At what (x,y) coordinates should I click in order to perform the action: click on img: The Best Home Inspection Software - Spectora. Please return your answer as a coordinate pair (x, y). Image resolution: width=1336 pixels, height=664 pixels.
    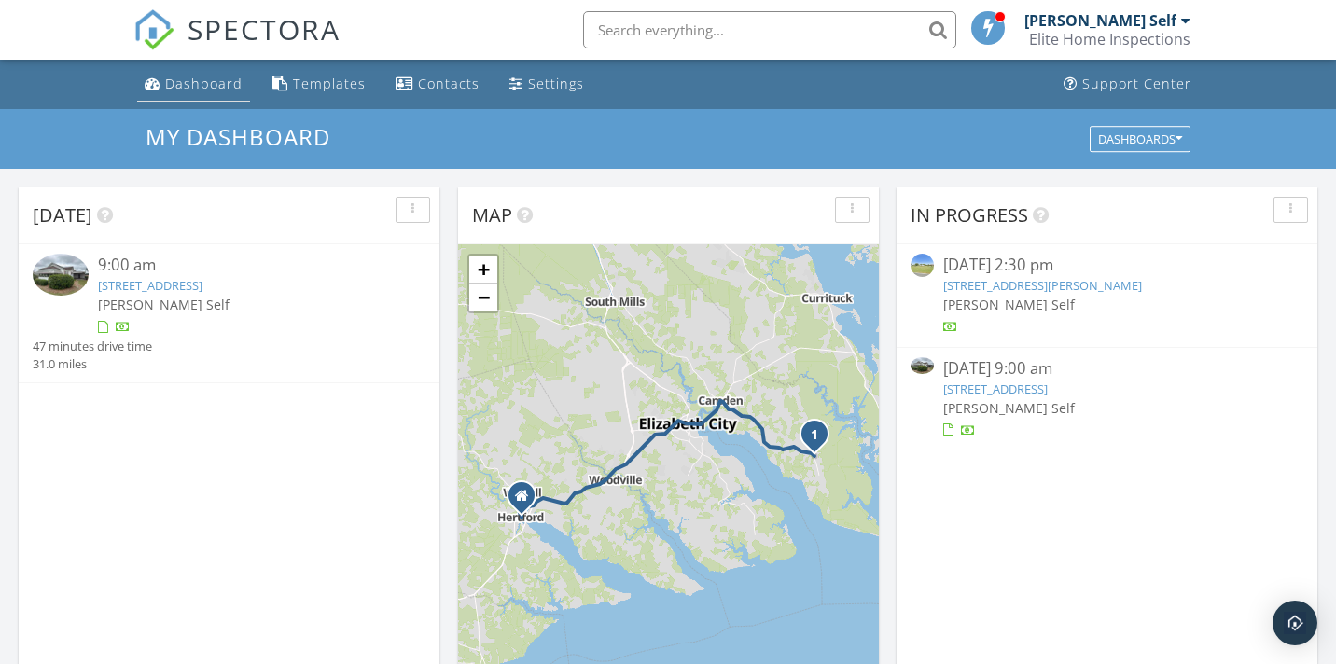
    Looking at the image, I should click on (154, 30).